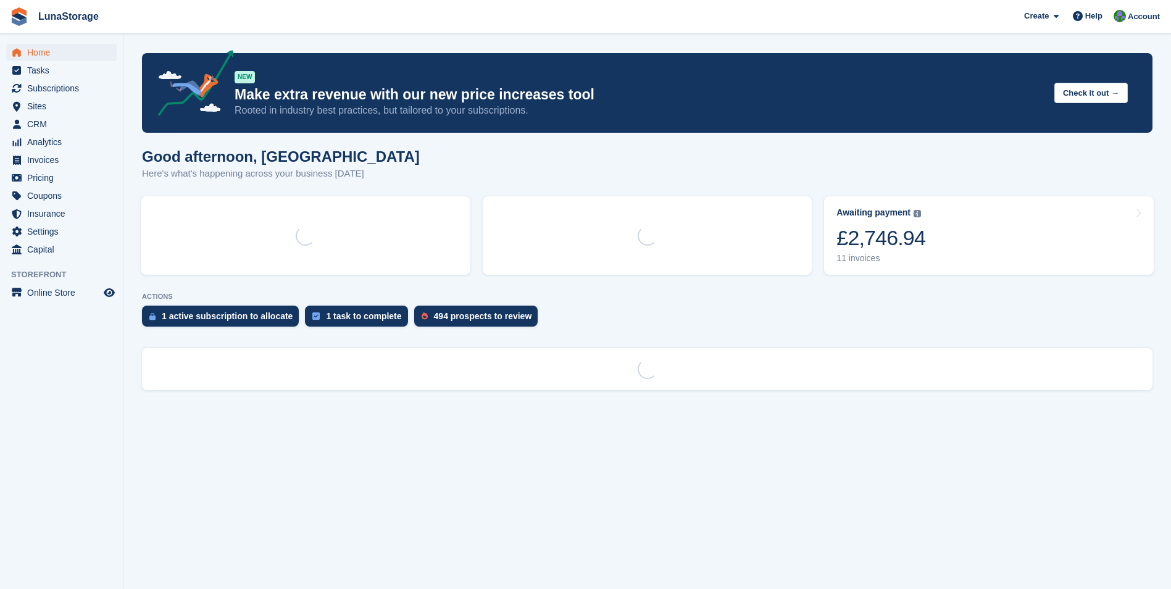 This screenshot has height=589, width=1171. Describe the element at coordinates (109, 293) in the screenshot. I see `a: Preview store` at that location.